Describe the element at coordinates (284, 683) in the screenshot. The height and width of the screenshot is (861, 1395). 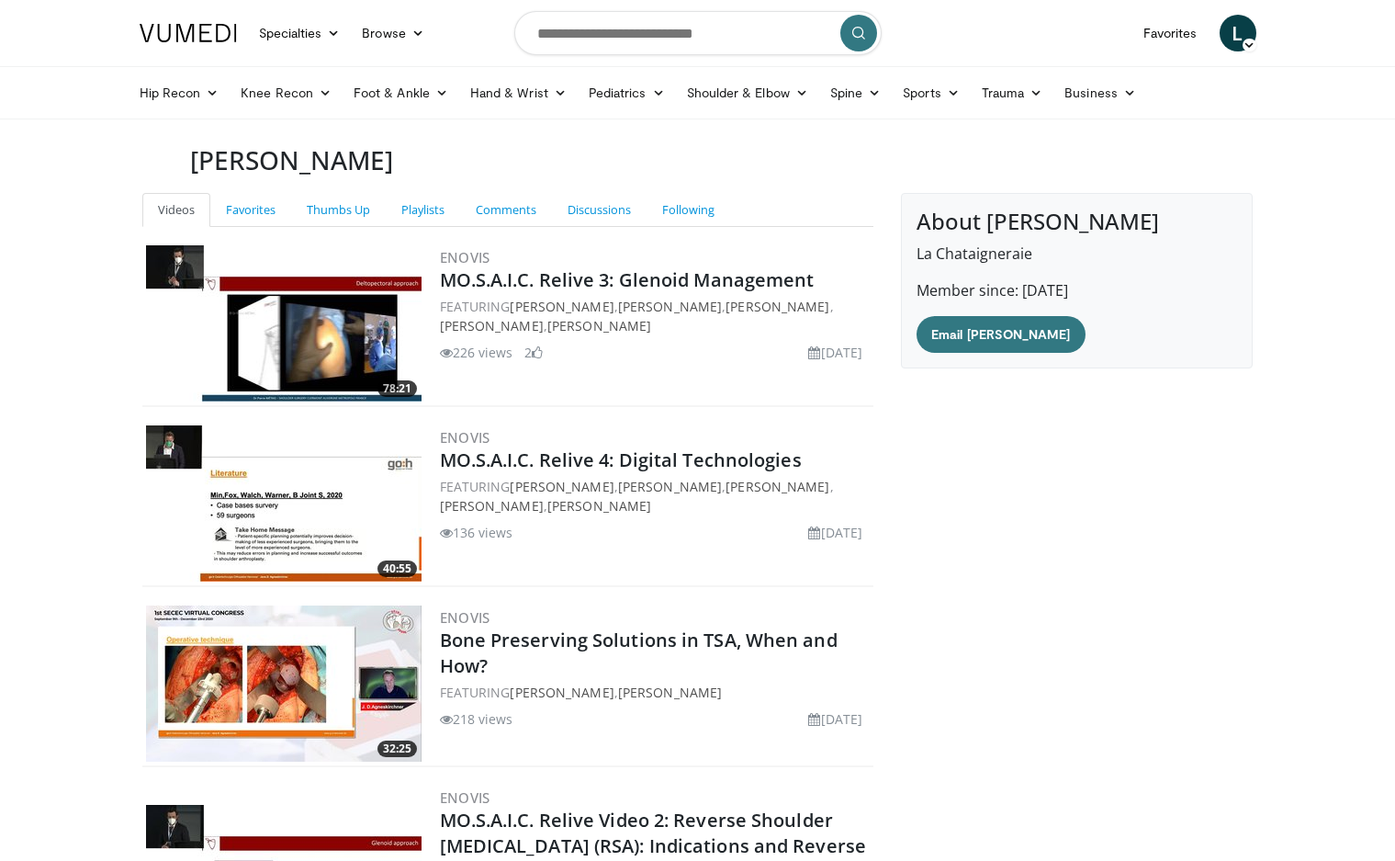
I see `a: 32:25` at that location.